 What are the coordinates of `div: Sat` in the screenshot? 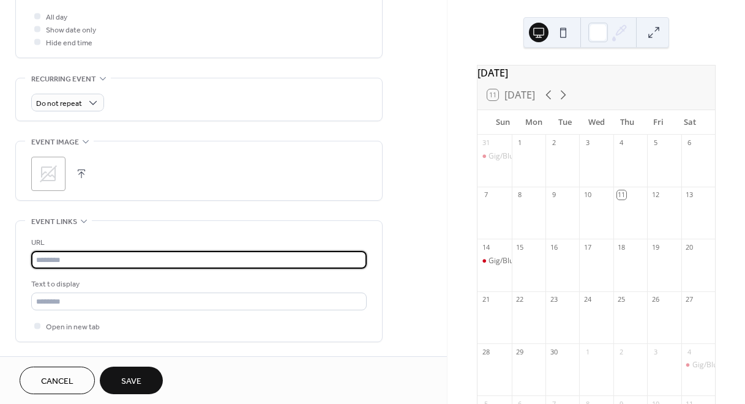 It's located at (689, 122).